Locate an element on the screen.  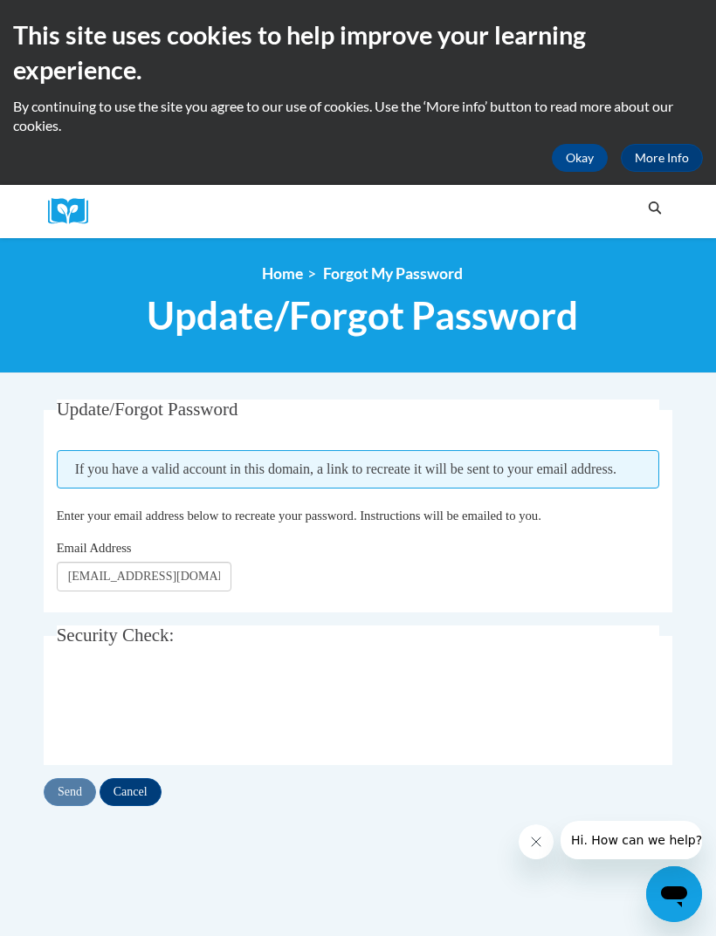
span: Email Address is located at coordinates (94, 548).